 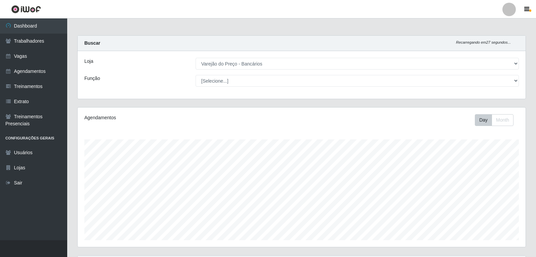 What do you see at coordinates (172, 118) in the screenshot?
I see `div: Agendamentos` at bounding box center [172, 118].